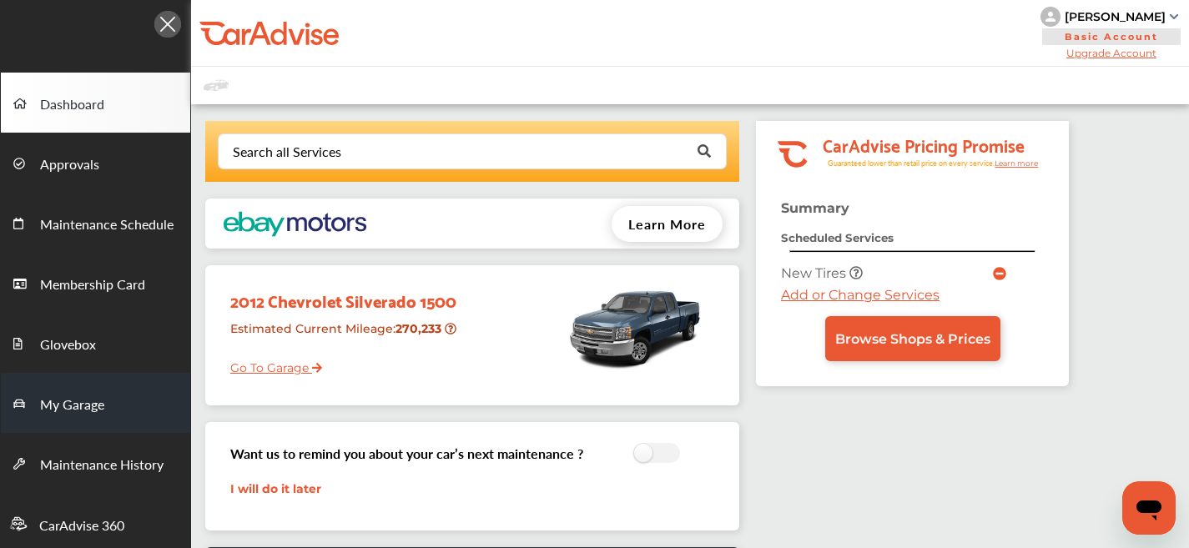  What do you see at coordinates (95, 163) in the screenshot?
I see `a: Approvals` at bounding box center [95, 163].